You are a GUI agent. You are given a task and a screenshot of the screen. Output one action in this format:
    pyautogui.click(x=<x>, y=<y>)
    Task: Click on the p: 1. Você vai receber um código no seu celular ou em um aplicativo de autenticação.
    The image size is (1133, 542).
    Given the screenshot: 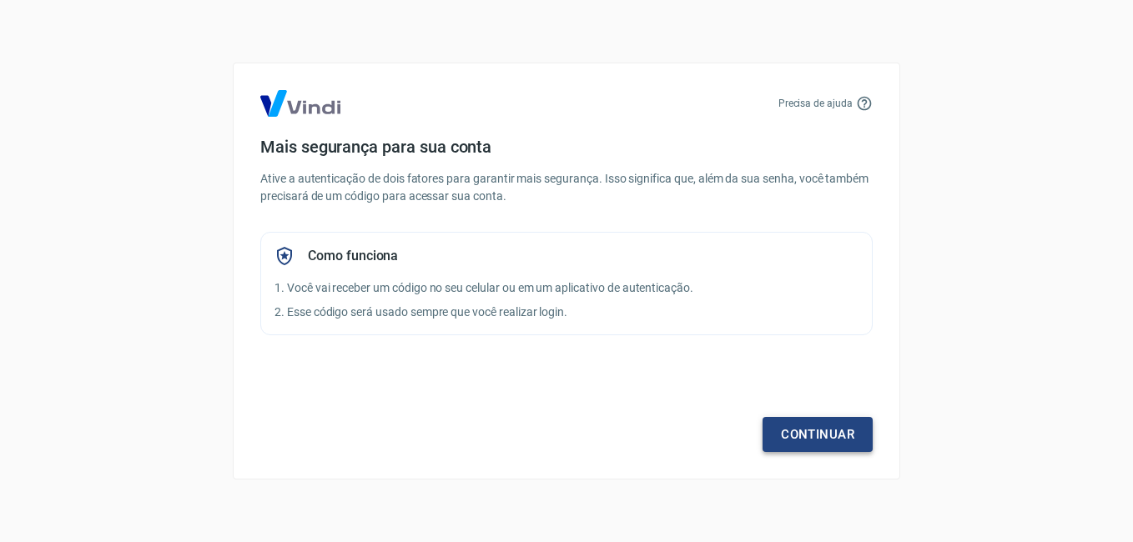 What is the action you would take?
    pyautogui.click(x=566, y=288)
    